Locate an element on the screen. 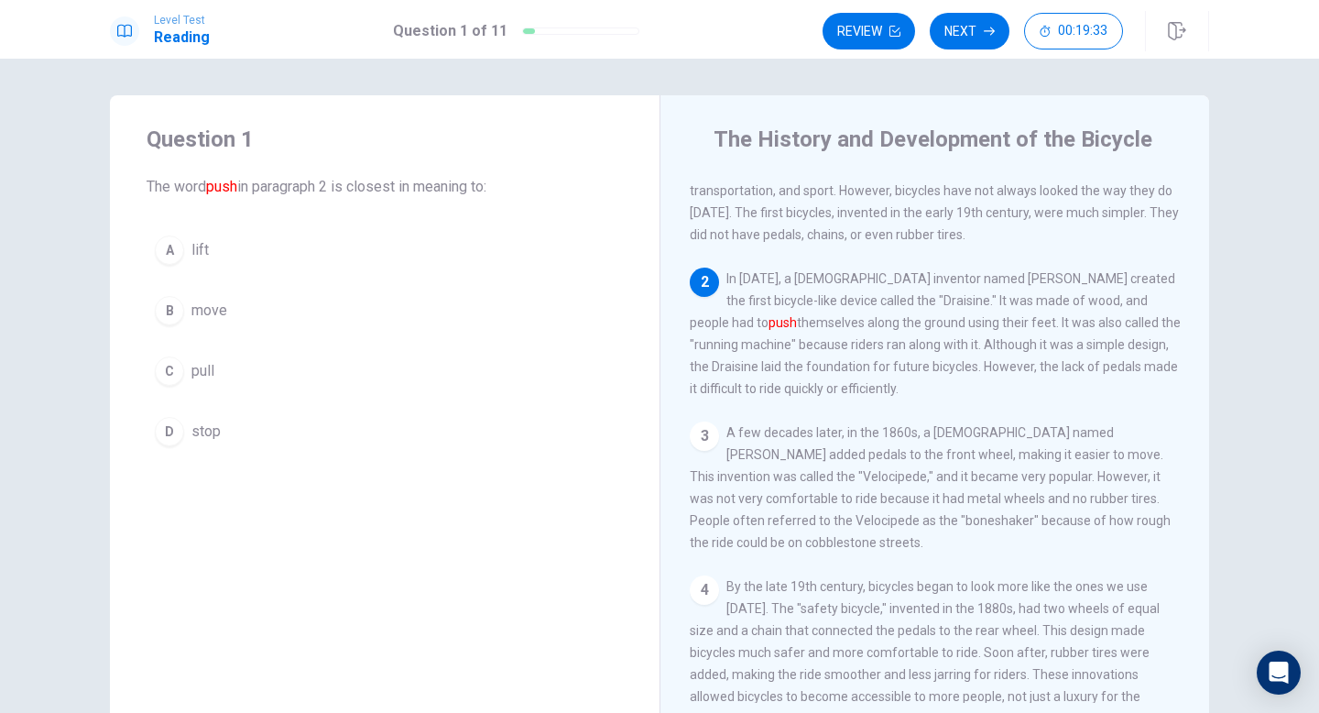  div: 2 is located at coordinates (704, 282).